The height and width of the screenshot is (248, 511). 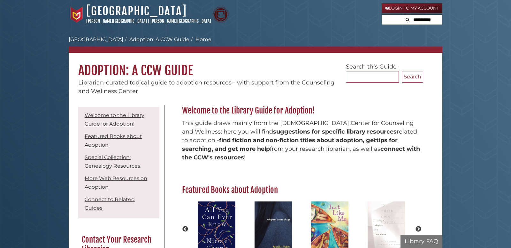 What do you see at coordinates (116, 183) in the screenshot?
I see `a: More Web Resources on Adoption` at bounding box center [116, 183].